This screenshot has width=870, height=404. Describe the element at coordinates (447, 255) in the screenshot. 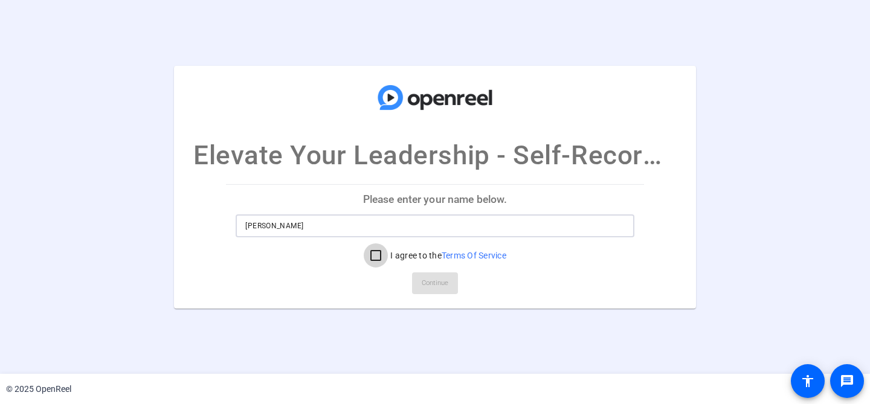

I see `label: I agree to the` at that location.